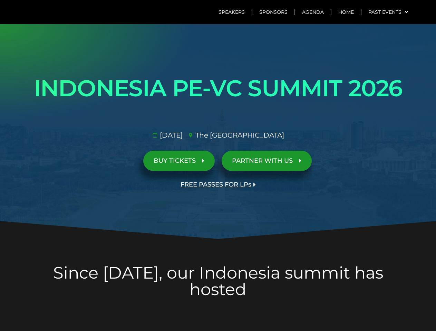 The height and width of the screenshot is (331, 436). Describe the element at coordinates (232, 12) in the screenshot. I see `a: Speakers` at that location.